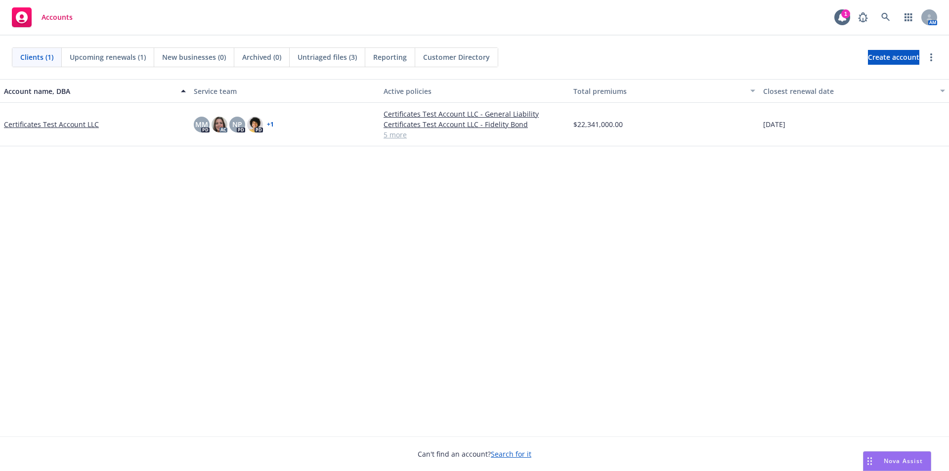 The width and height of the screenshot is (949, 471). What do you see at coordinates (869, 461) in the screenshot?
I see `div: Drag to move` at bounding box center [869, 461].